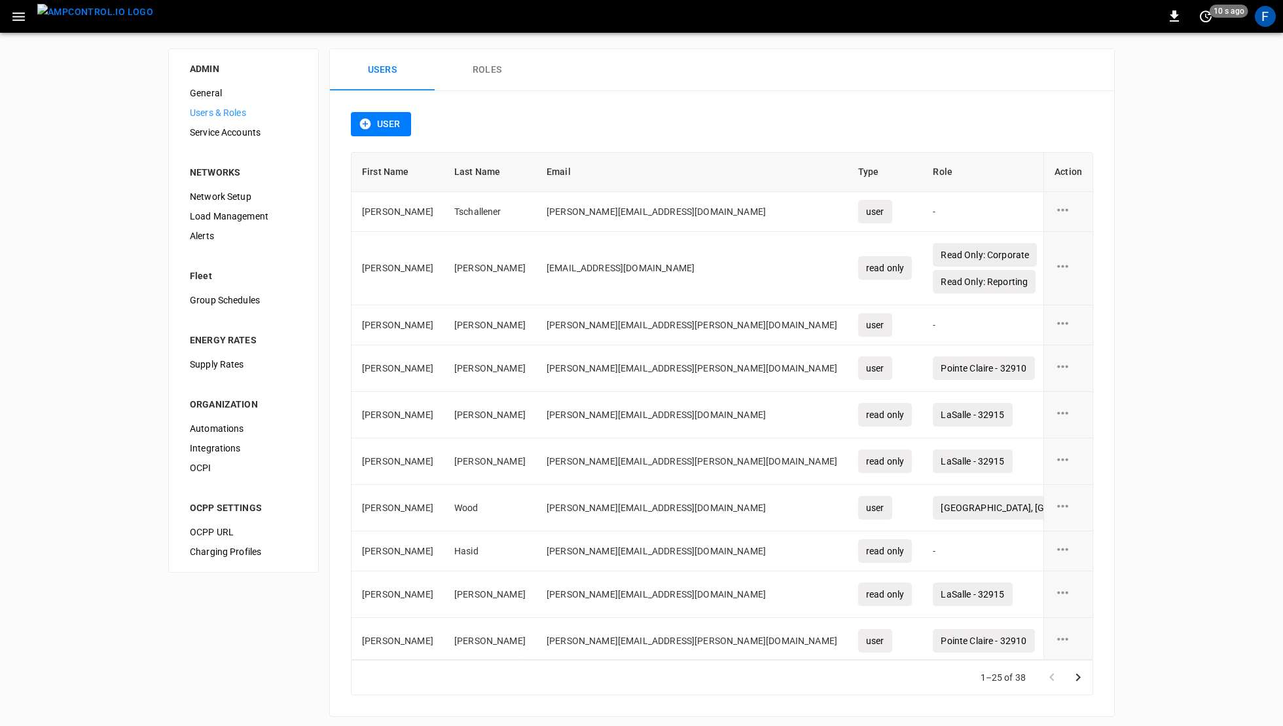 Image resolution: width=1283 pixels, height=726 pixels. What do you see at coordinates (487, 70) in the screenshot?
I see `button: Roles` at bounding box center [487, 70].